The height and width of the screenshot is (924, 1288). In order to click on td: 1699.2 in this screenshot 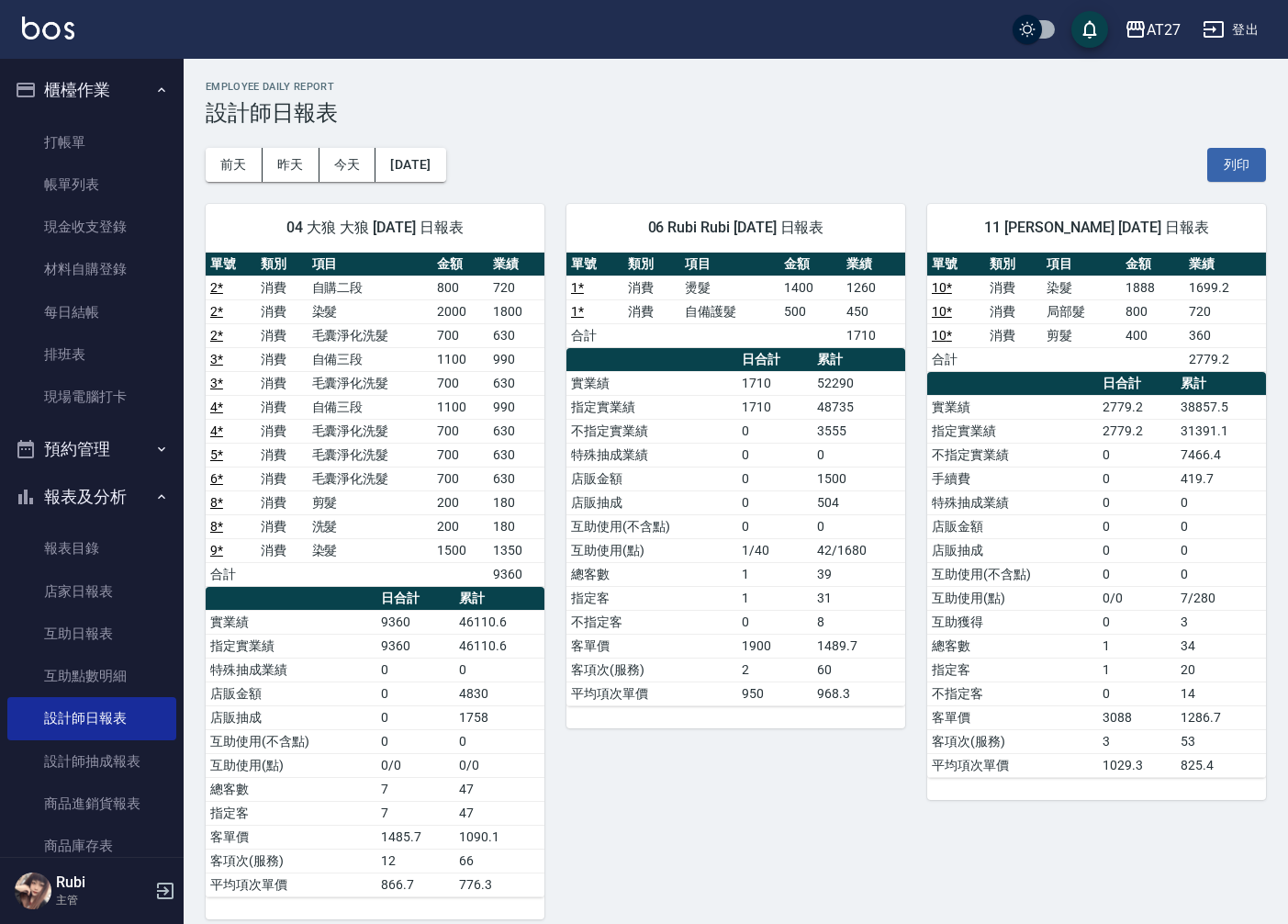, I will do `click(1225, 288)`.